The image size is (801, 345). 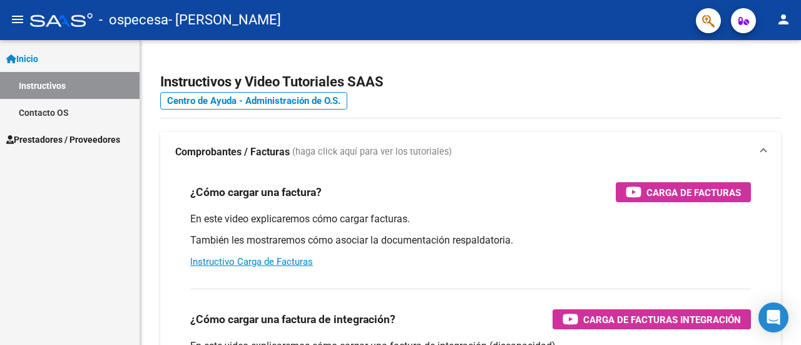 I want to click on button: Carga de Facturas, so click(x=683, y=192).